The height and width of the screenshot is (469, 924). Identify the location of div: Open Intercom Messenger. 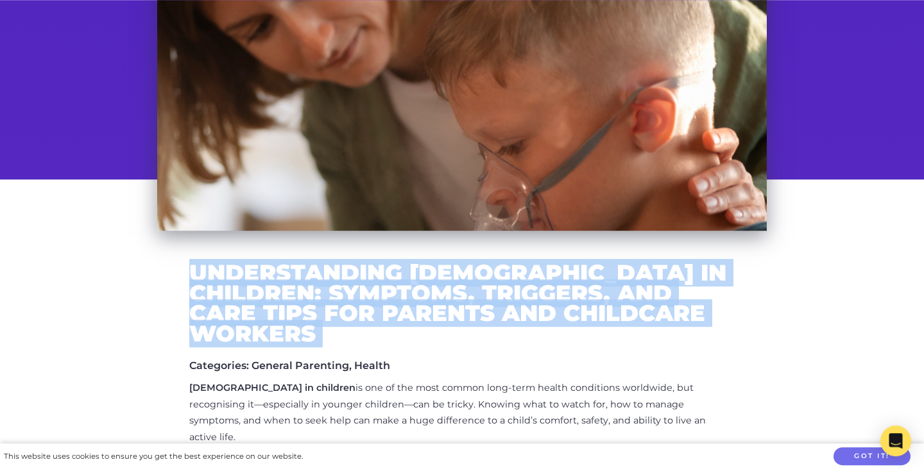
(895, 441).